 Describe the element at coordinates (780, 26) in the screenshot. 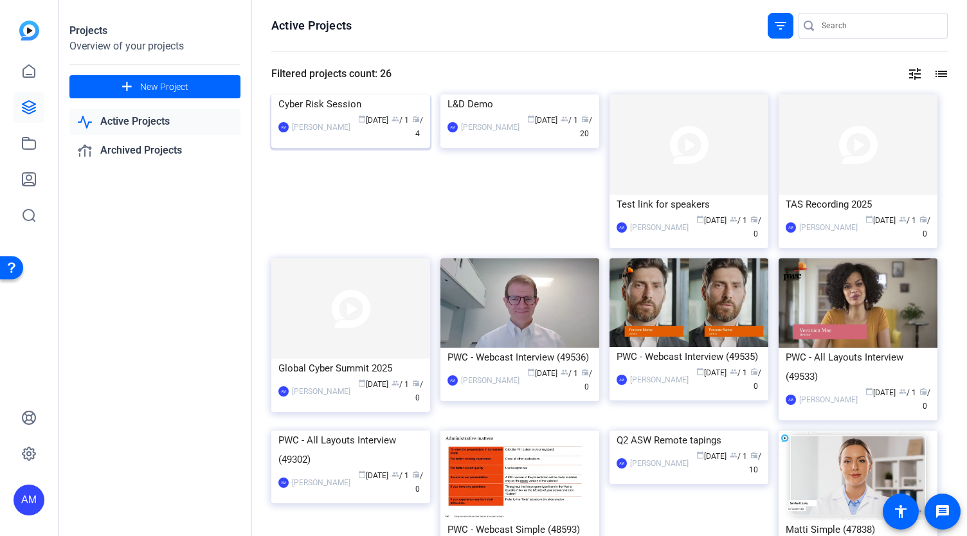

I see `mat-icon: filter_list` at that location.